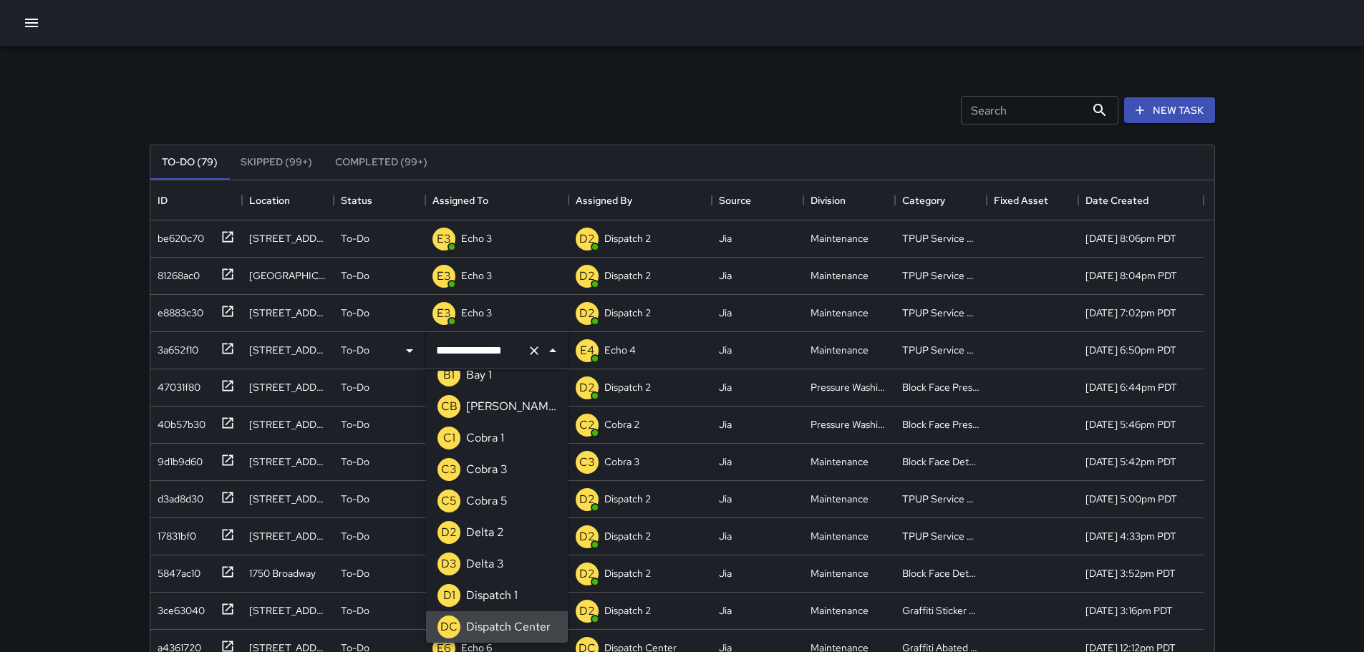  What do you see at coordinates (587, 463) in the screenshot?
I see `p: C3` at bounding box center [587, 463].